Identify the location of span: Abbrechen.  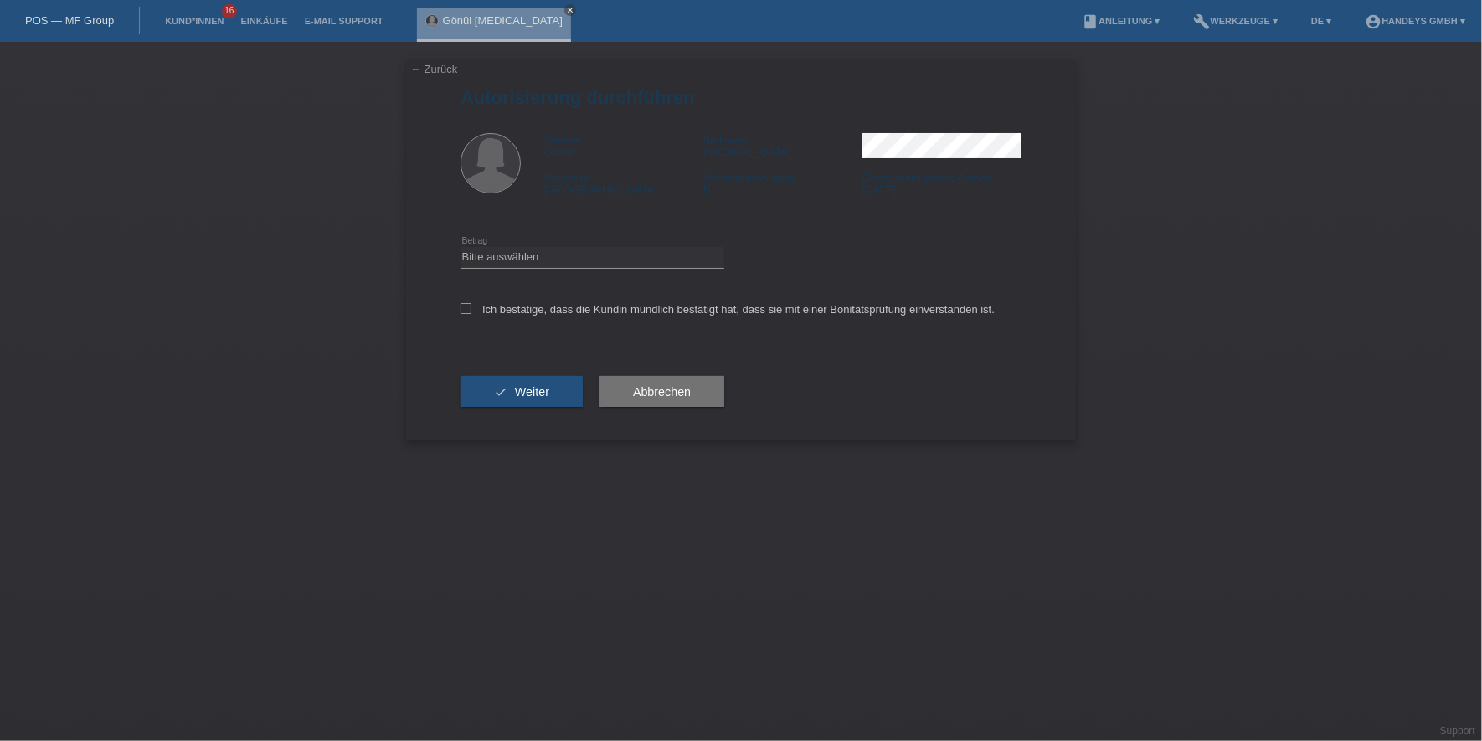
(661, 392).